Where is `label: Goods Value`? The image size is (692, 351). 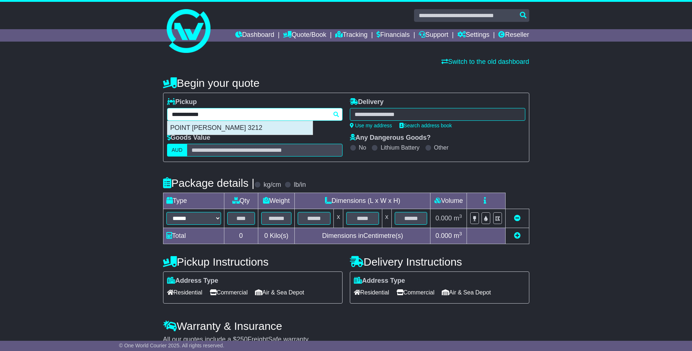 label: Goods Value is located at coordinates (188, 138).